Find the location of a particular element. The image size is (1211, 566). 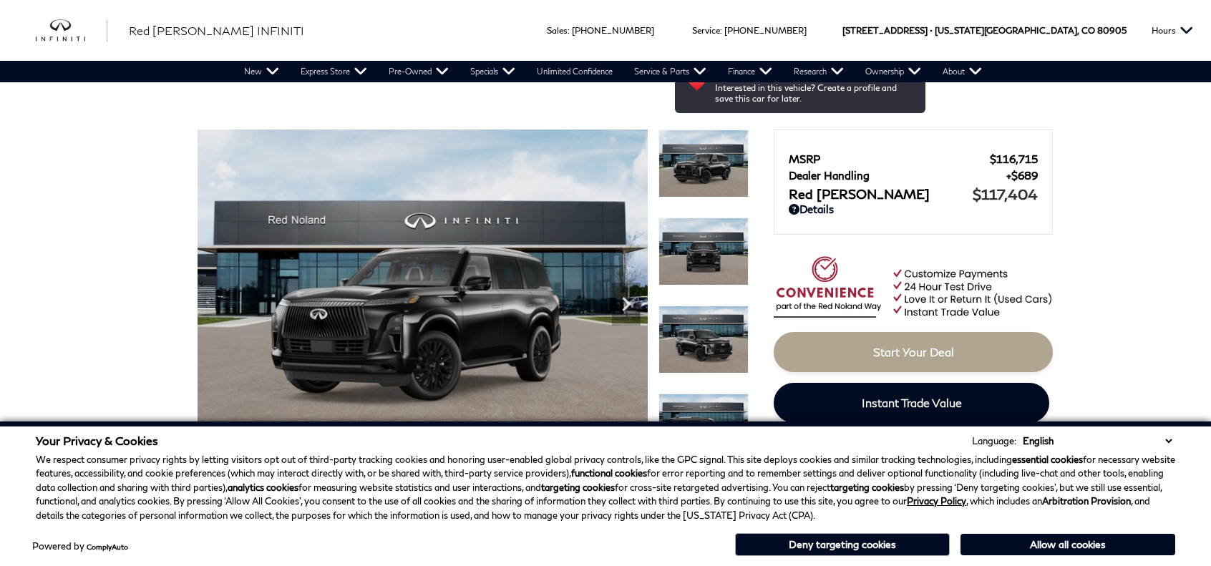

span: Service is located at coordinates (706, 30).